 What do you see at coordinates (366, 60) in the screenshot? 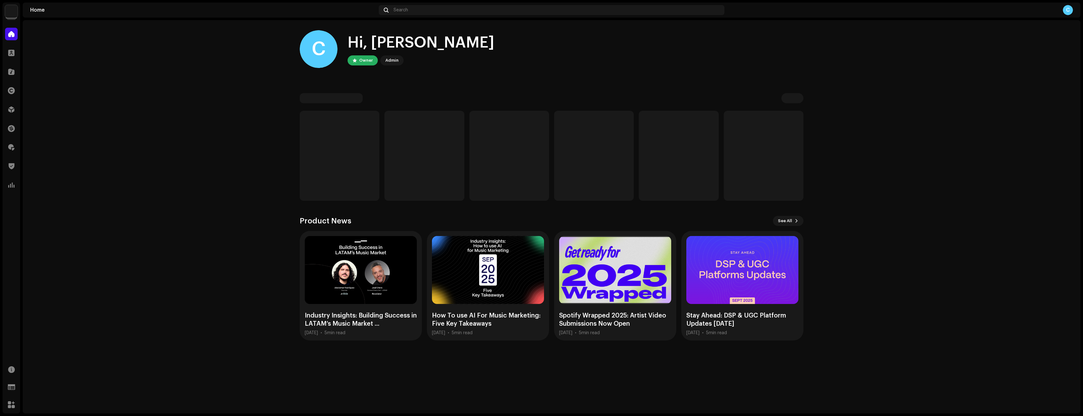
I see `div: Owner` at bounding box center [366, 60].